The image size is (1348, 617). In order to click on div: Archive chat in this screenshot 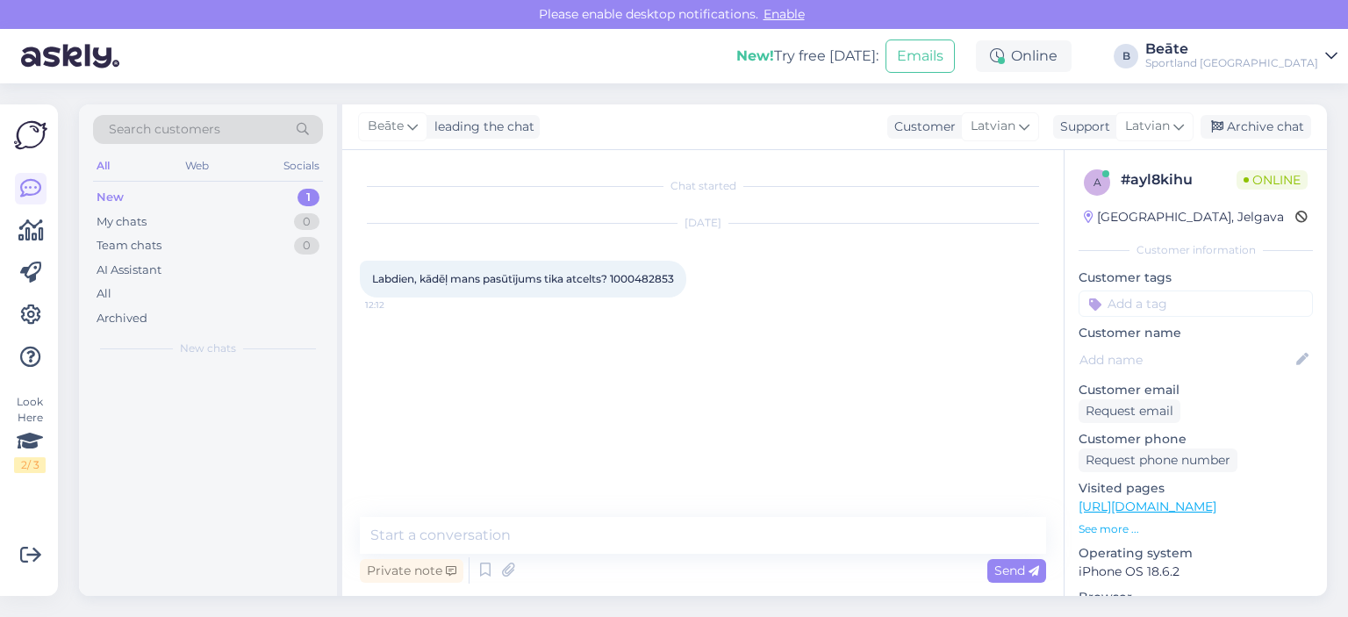, I will do `click(1256, 126)`.